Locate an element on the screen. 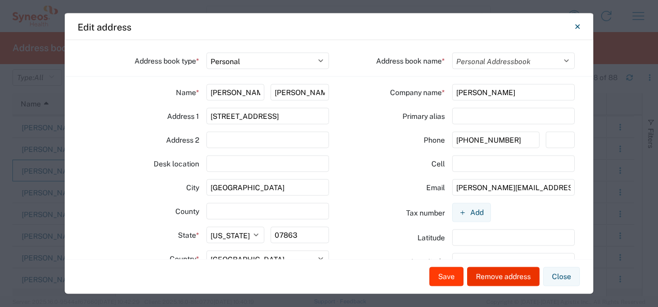 This screenshot has height=307, width=658. button: Remove address is located at coordinates (504, 277).